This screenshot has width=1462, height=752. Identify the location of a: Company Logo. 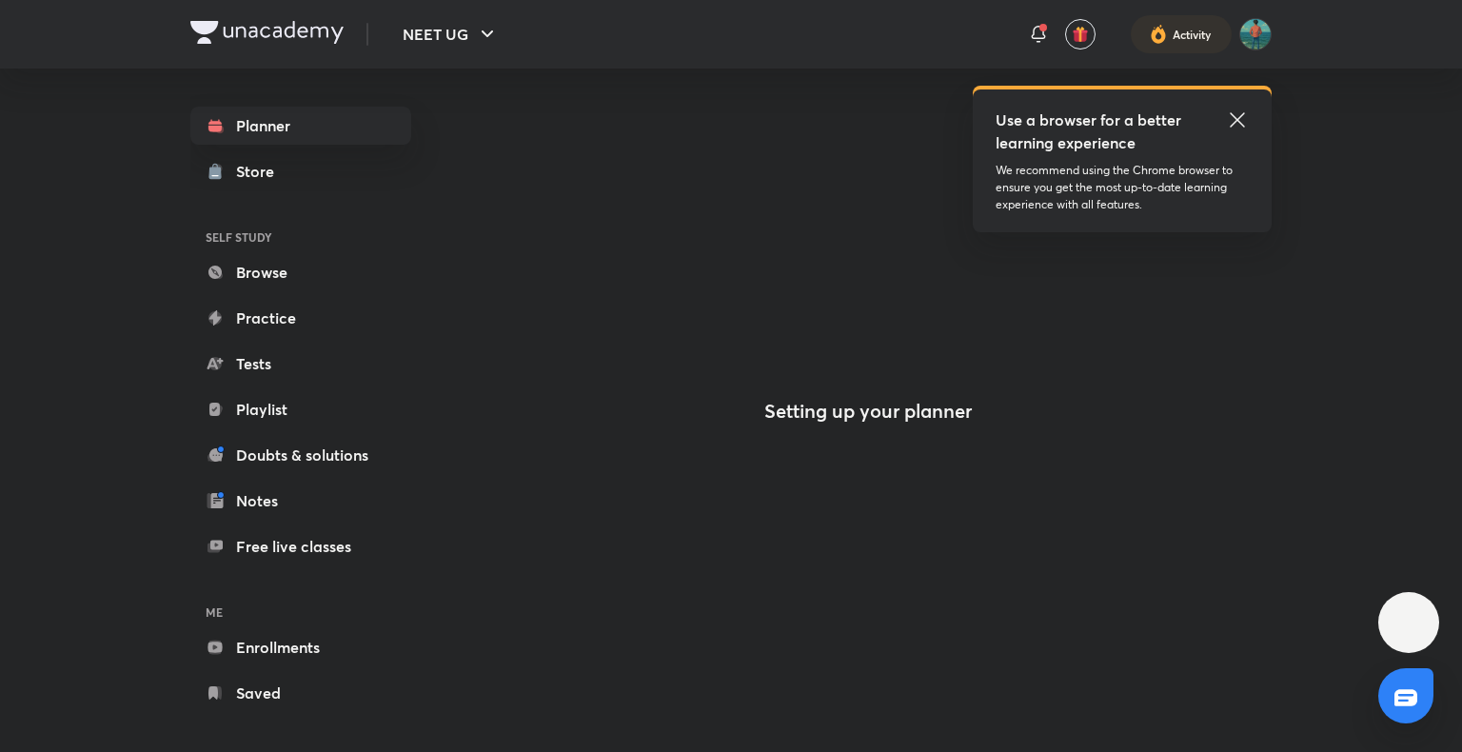
(267, 34).